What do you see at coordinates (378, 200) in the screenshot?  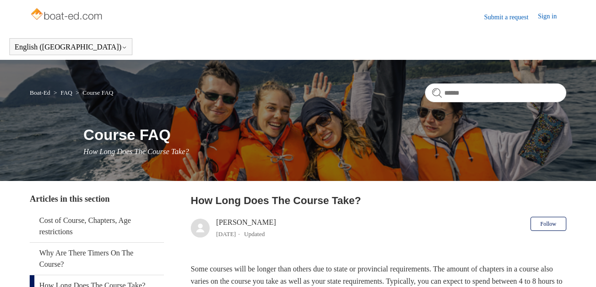 I see `h2: How Long Does The Course Take?` at bounding box center [378, 200].